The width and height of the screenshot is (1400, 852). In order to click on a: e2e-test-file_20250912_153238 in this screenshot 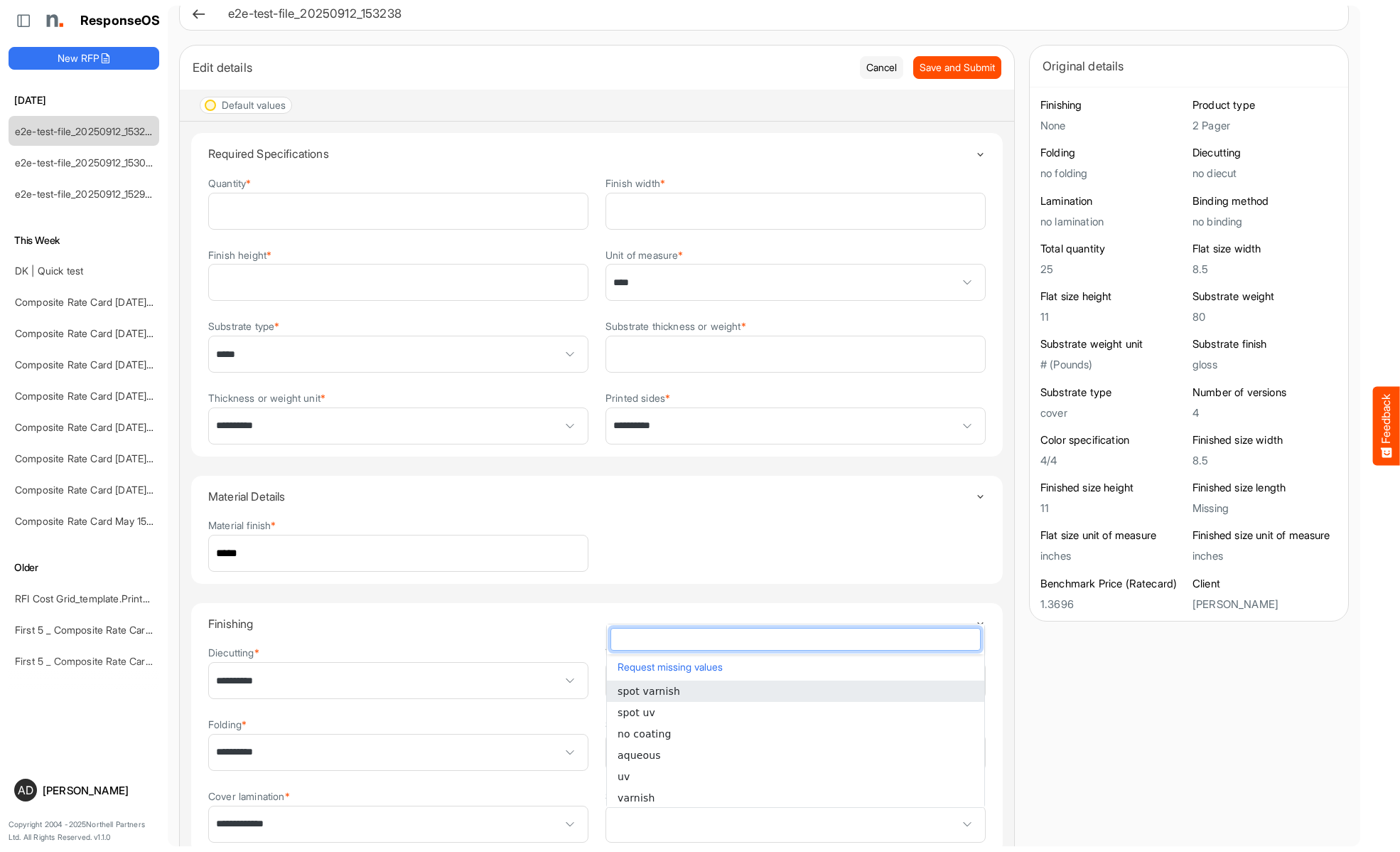, I will do `click(86, 131)`.